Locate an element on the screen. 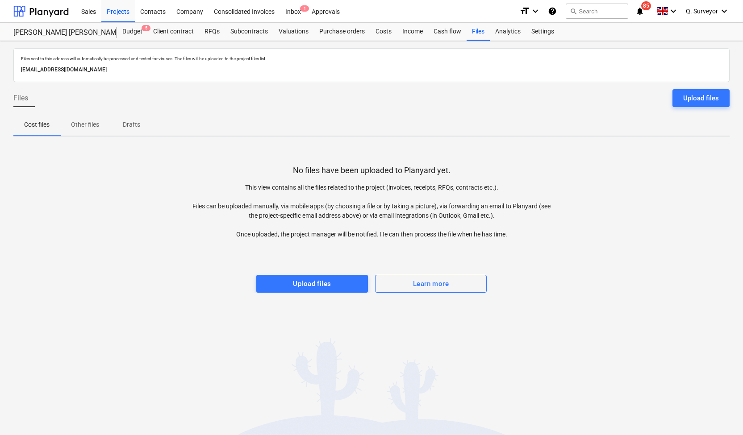 Image resolution: width=743 pixels, height=435 pixels. div: Files is located at coordinates (478, 32).